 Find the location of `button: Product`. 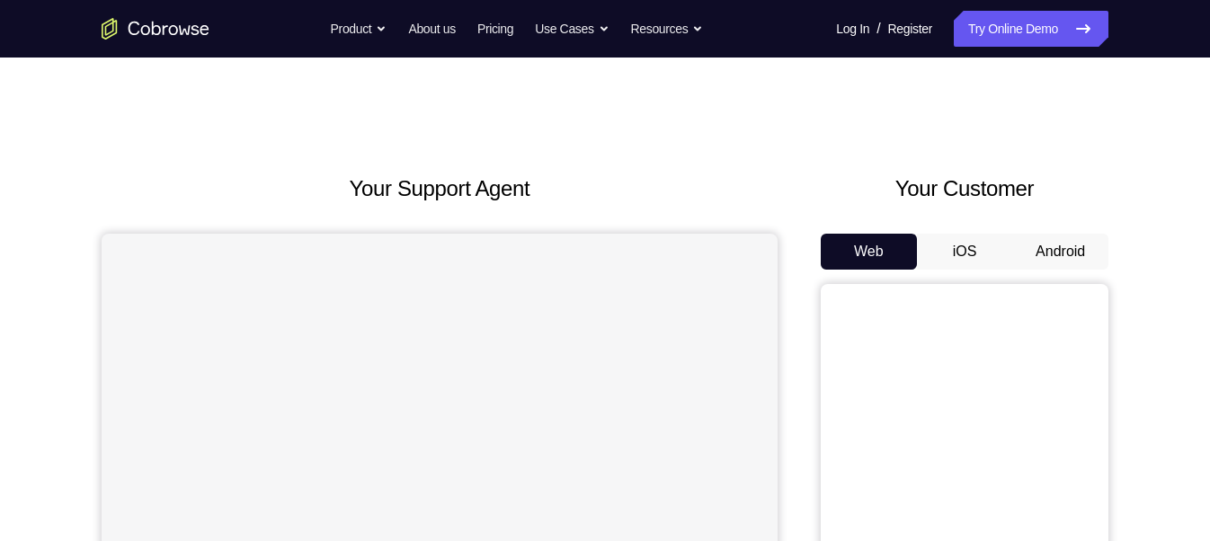

button: Product is located at coordinates (359, 29).